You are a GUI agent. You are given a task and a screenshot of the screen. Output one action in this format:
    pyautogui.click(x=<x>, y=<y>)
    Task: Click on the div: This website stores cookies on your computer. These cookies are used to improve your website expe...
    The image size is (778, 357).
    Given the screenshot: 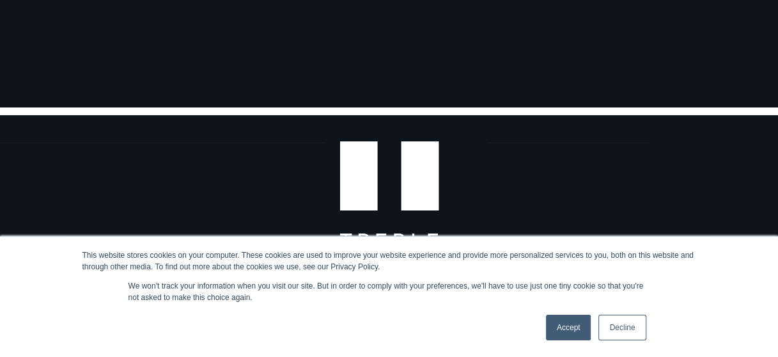 What is the action you would take?
    pyautogui.click(x=389, y=261)
    